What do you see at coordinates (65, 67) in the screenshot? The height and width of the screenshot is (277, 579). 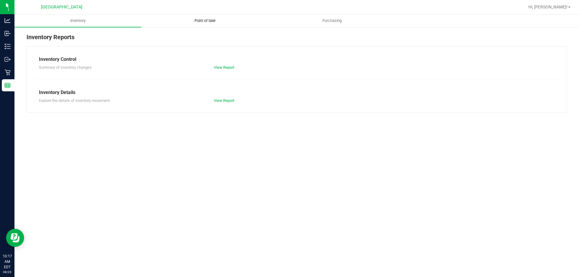 I see `span: Summary of inventory changes` at bounding box center [65, 67].